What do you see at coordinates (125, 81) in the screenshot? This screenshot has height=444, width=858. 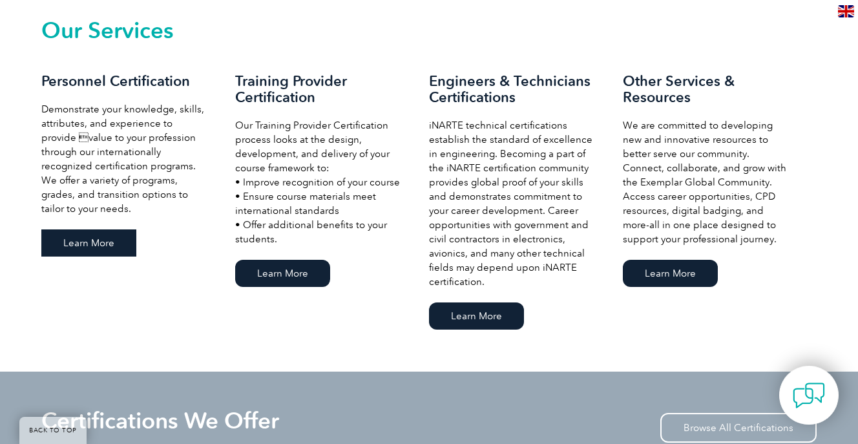 I see `h3: Personnel Certification` at bounding box center [125, 81].